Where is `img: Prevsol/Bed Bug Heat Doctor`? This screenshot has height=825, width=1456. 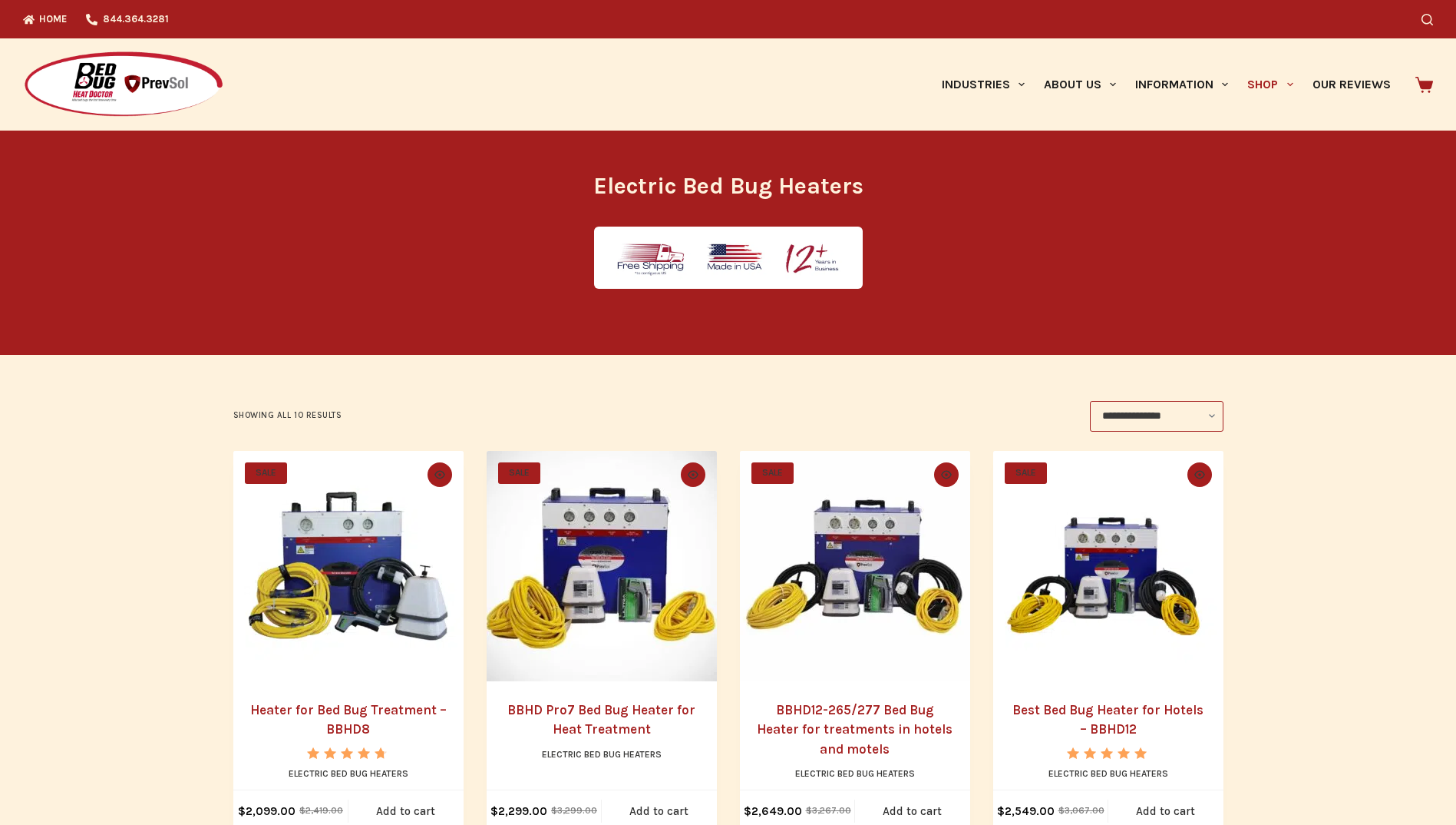
img: Prevsol/Bed Bug Heat Doctor is located at coordinates (124, 84).